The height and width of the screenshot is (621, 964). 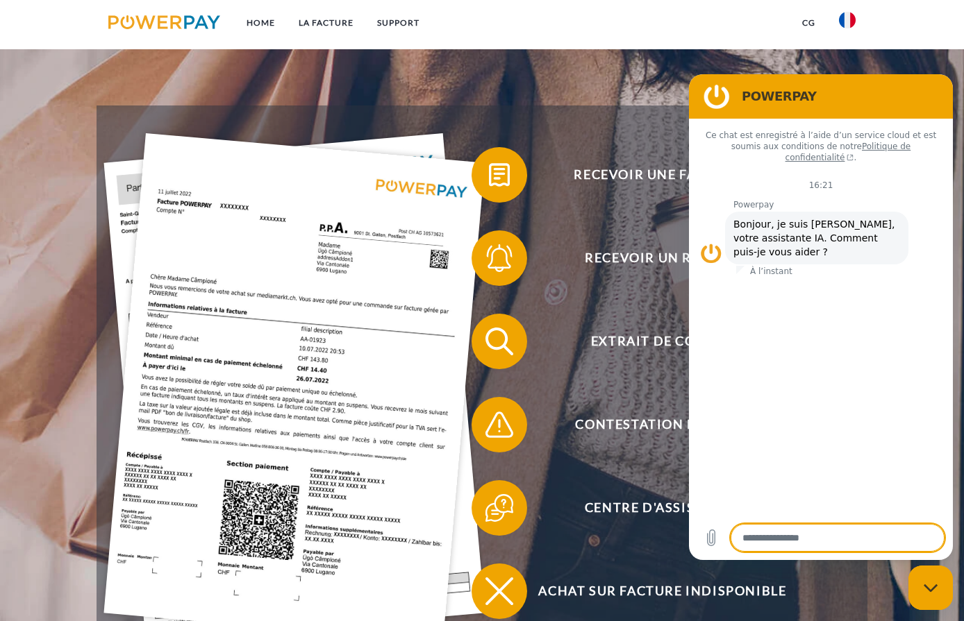 What do you see at coordinates (652, 175) in the screenshot?
I see `button: Recevoir une facture ?` at bounding box center [652, 175].